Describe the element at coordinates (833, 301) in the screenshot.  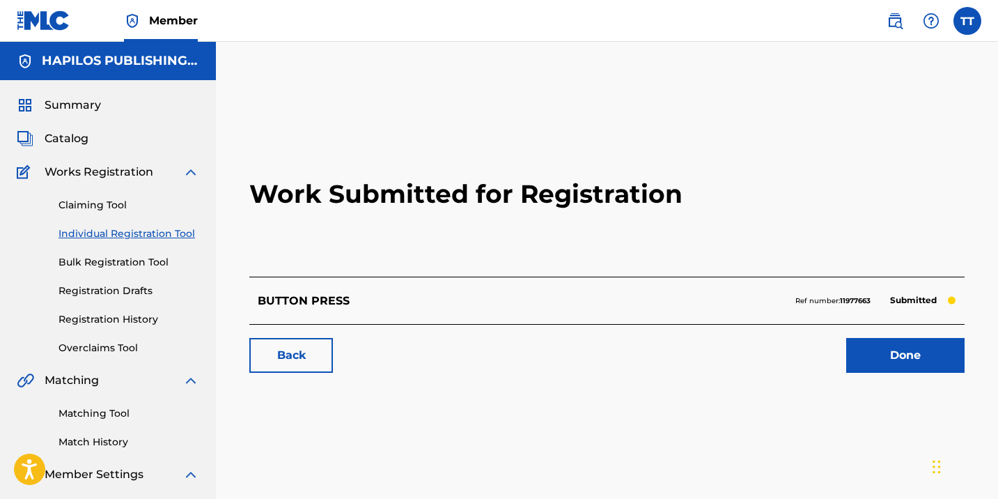
I see `p: Ref number:` at that location.